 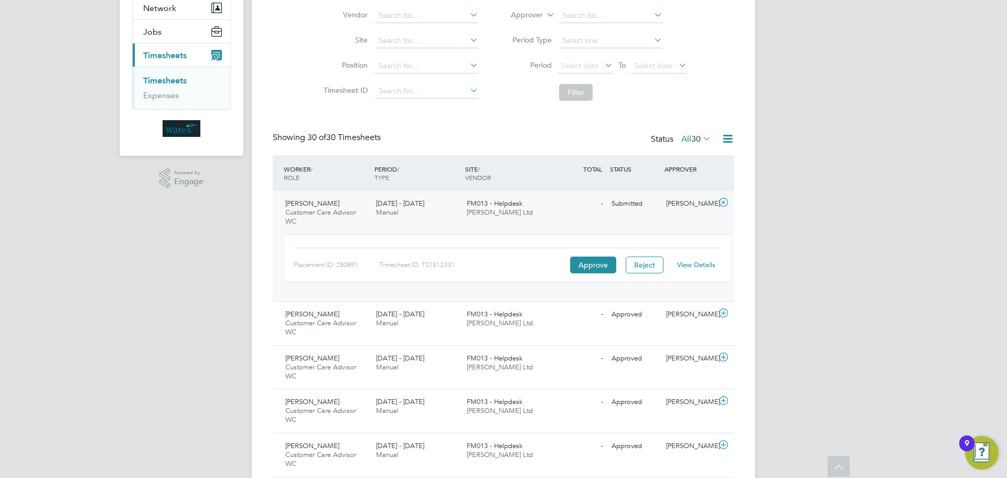 What do you see at coordinates (508, 173) in the screenshot?
I see `div: SITE` at bounding box center [508, 173].